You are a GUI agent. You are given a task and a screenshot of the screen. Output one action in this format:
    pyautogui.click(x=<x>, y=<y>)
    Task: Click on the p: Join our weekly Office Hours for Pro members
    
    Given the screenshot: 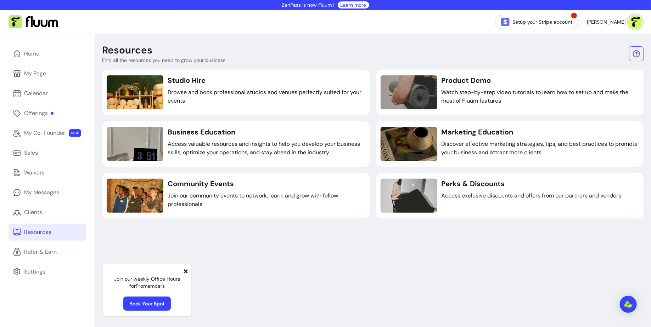 What is the action you would take?
    pyautogui.click(x=147, y=283)
    